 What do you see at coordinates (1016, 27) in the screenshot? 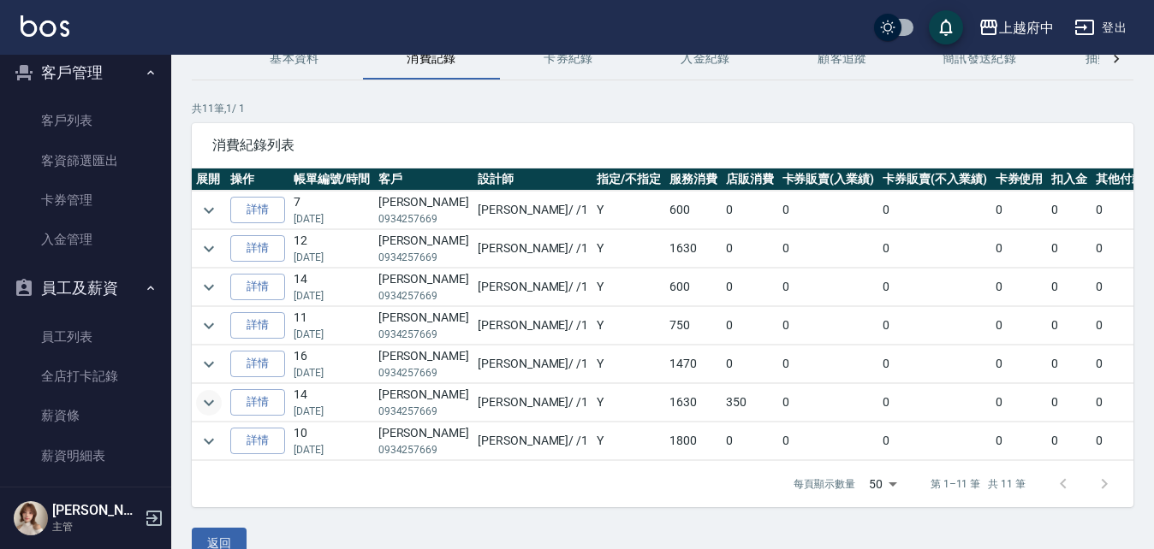
I see `button: 上越府中` at bounding box center [1016, 27].